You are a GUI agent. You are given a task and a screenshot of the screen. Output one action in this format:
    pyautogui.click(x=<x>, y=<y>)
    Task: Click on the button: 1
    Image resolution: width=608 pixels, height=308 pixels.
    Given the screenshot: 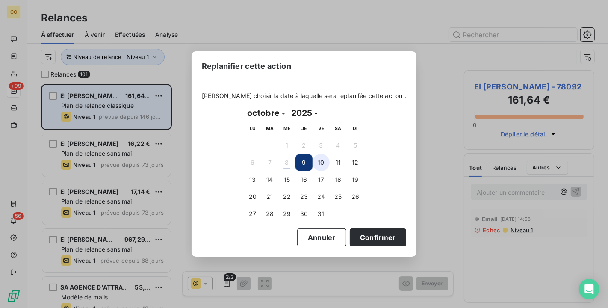 What is the action you would take?
    pyautogui.click(x=287, y=145)
    